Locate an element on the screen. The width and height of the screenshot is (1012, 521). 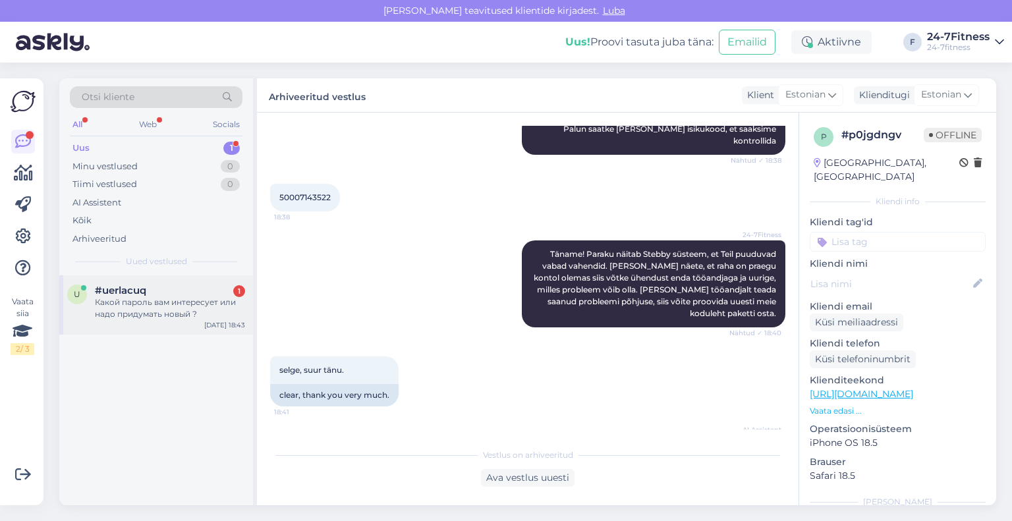
p: Kliendi email is located at coordinates (897, 306).